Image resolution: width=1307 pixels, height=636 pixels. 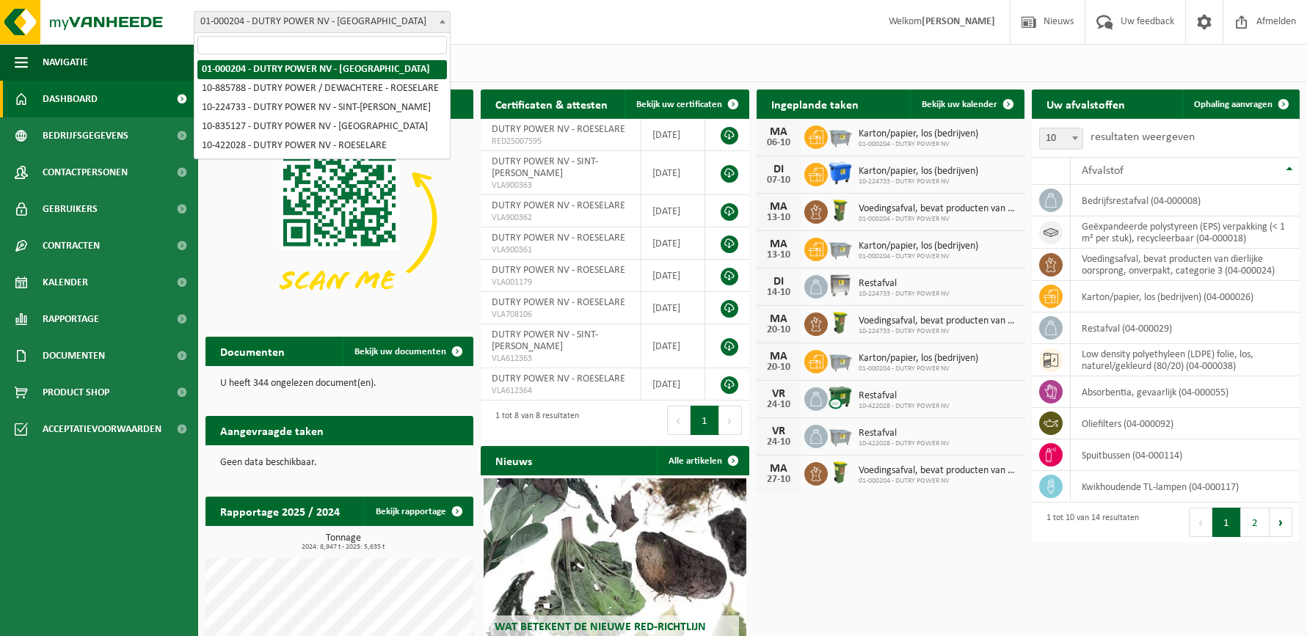 What do you see at coordinates (400, 351) in the screenshot?
I see `span: Bekijk uw documenten` at bounding box center [400, 351].